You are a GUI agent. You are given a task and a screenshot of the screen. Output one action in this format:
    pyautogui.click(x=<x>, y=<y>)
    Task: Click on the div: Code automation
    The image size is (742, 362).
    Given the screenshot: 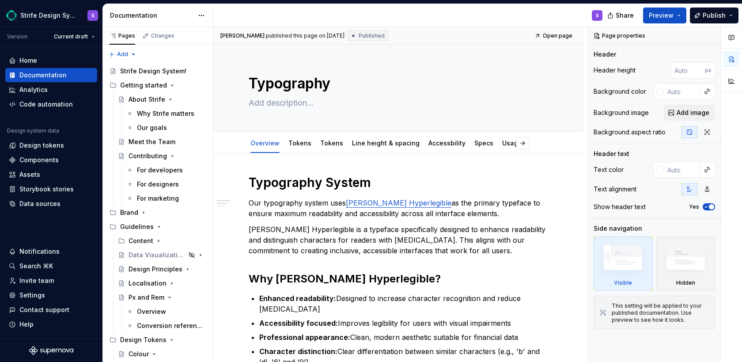 What is the action you would take?
    pyautogui.click(x=46, y=104)
    